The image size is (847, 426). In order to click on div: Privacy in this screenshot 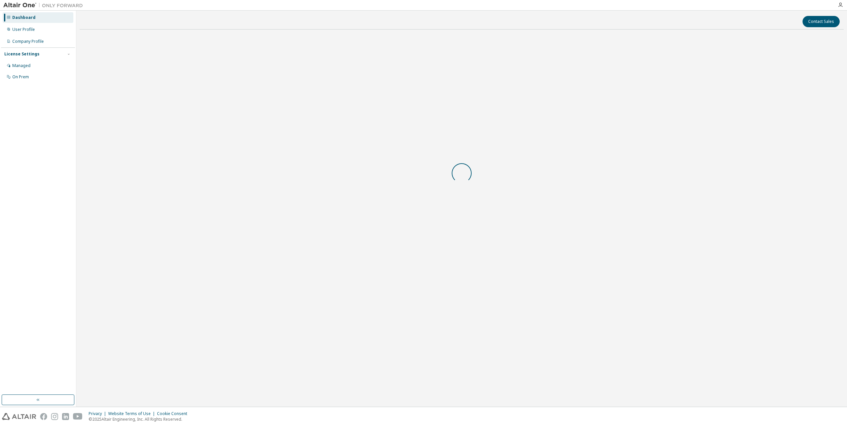, I will do `click(98, 414)`.